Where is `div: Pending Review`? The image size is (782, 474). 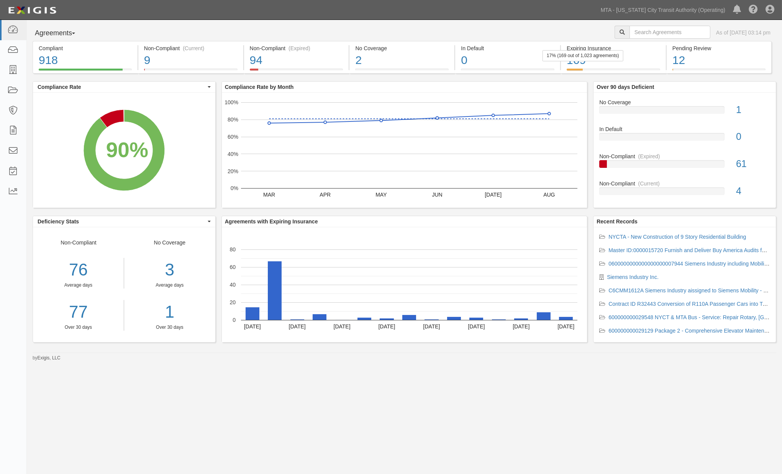 div: Pending Review is located at coordinates (719, 48).